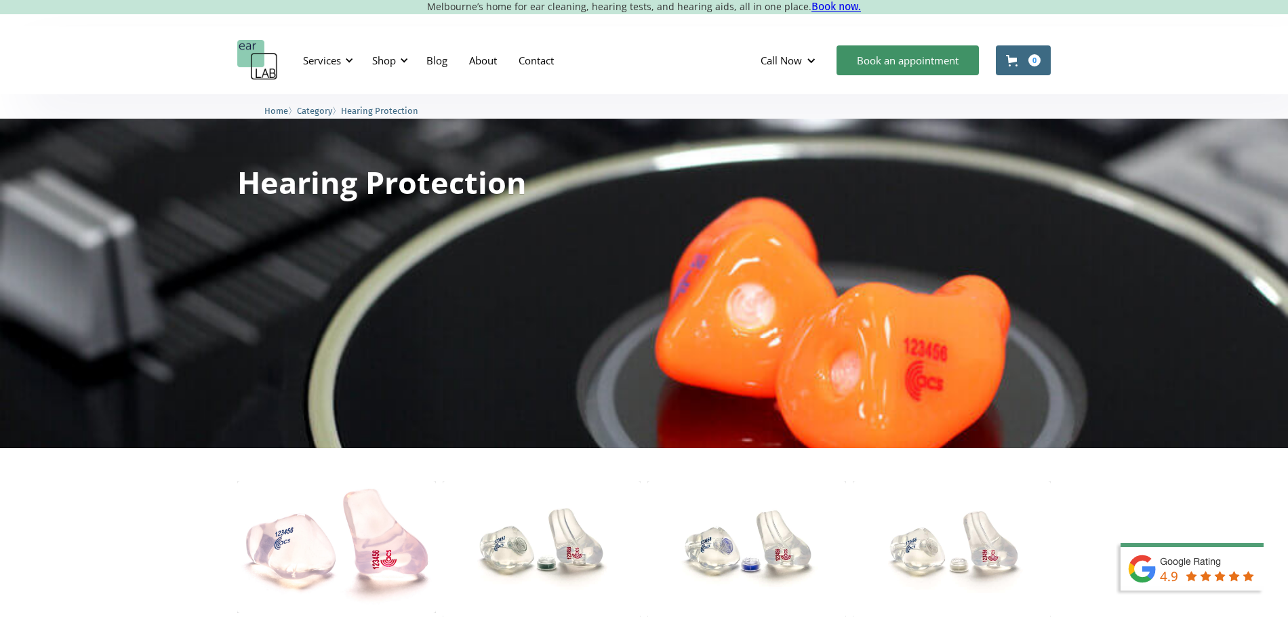 The height and width of the screenshot is (617, 1288). I want to click on a: About, so click(483, 60).